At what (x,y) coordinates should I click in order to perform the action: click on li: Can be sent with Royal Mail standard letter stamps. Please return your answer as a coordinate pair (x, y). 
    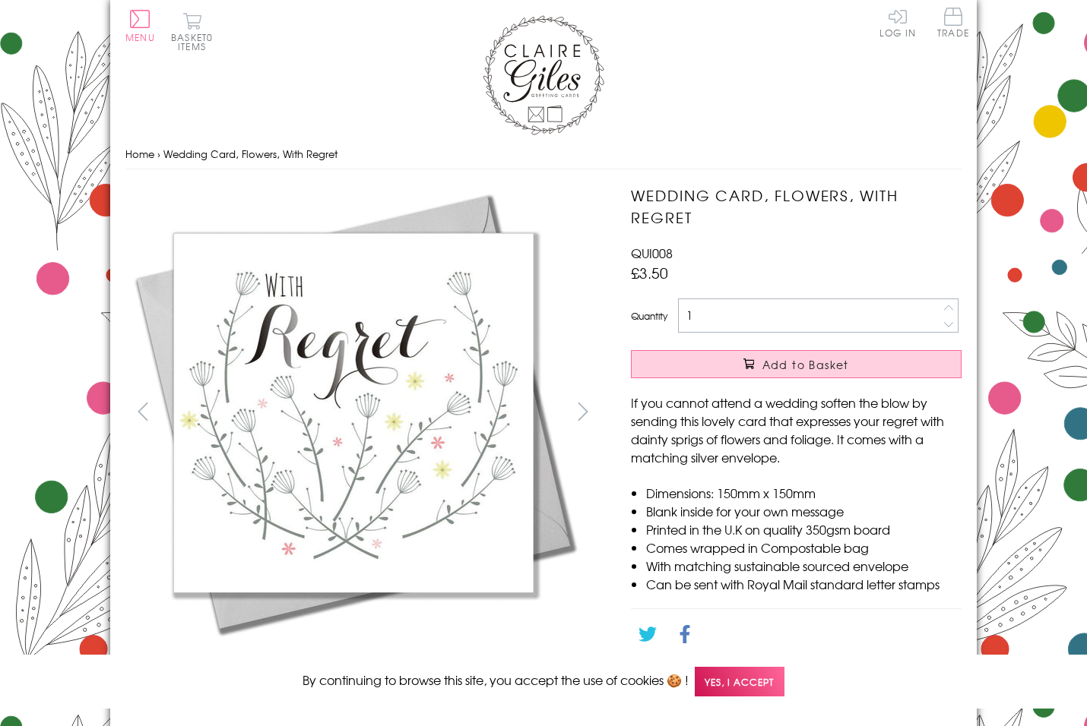
    Looking at the image, I should click on (803, 584).